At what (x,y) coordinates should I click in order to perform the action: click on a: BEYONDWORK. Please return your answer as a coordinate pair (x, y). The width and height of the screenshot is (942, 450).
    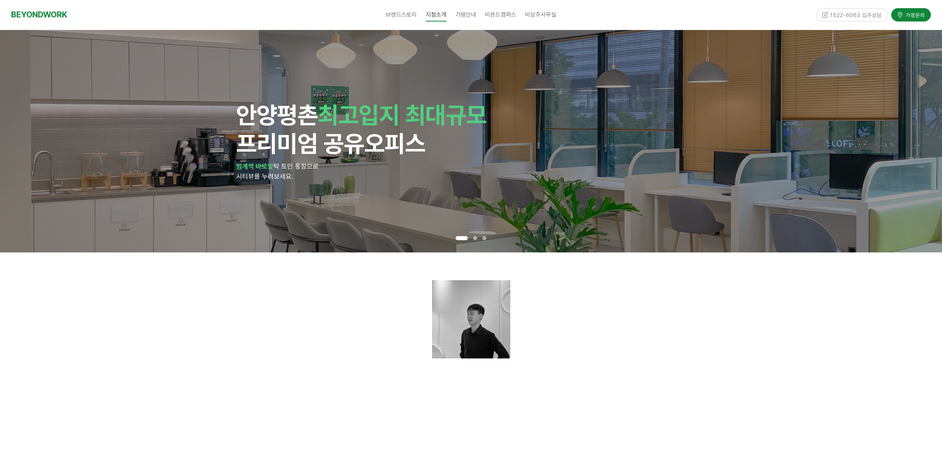
    Looking at the image, I should click on (39, 14).